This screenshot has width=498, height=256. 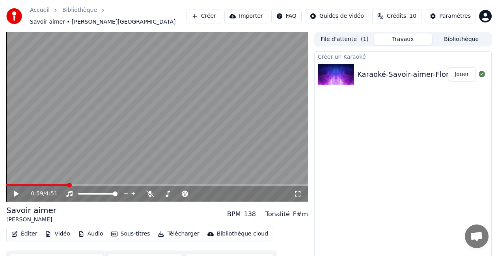 What do you see at coordinates (278, 214) in the screenshot?
I see `div: Tonalité` at bounding box center [278, 214].